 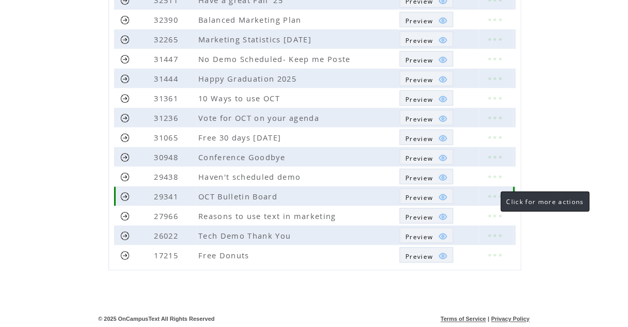 I want to click on span: 10 Ways to use OCT, so click(x=240, y=98).